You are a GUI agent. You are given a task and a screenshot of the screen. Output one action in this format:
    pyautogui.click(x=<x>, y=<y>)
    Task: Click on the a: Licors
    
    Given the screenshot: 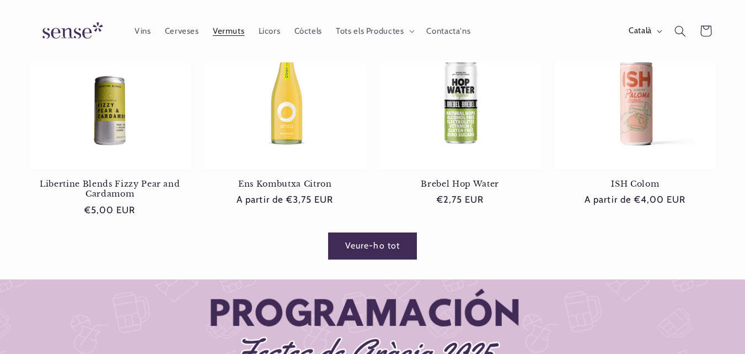 What is the action you would take?
    pyautogui.click(x=269, y=31)
    